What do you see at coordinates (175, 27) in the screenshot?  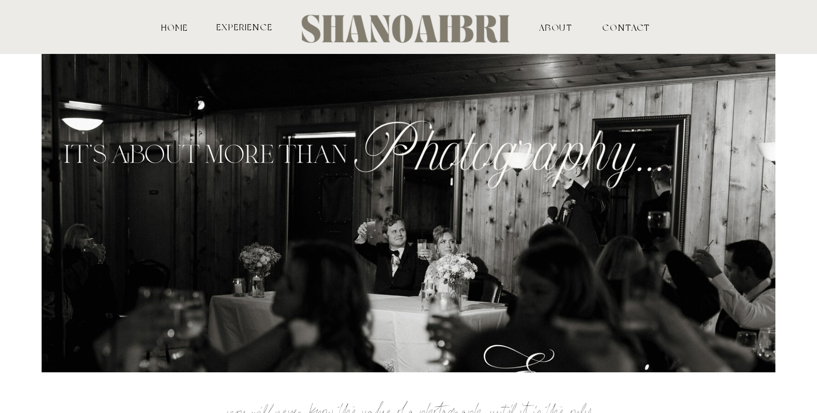 I see `nav: HOME` at bounding box center [175, 27].